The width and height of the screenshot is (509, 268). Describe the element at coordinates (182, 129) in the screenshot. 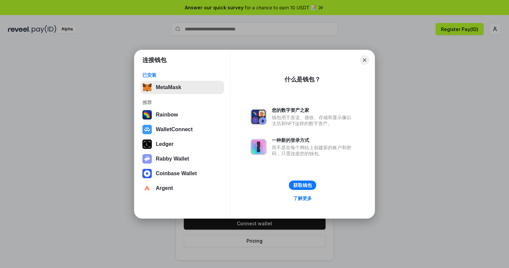

I see `button: WalletConnect` at that location.